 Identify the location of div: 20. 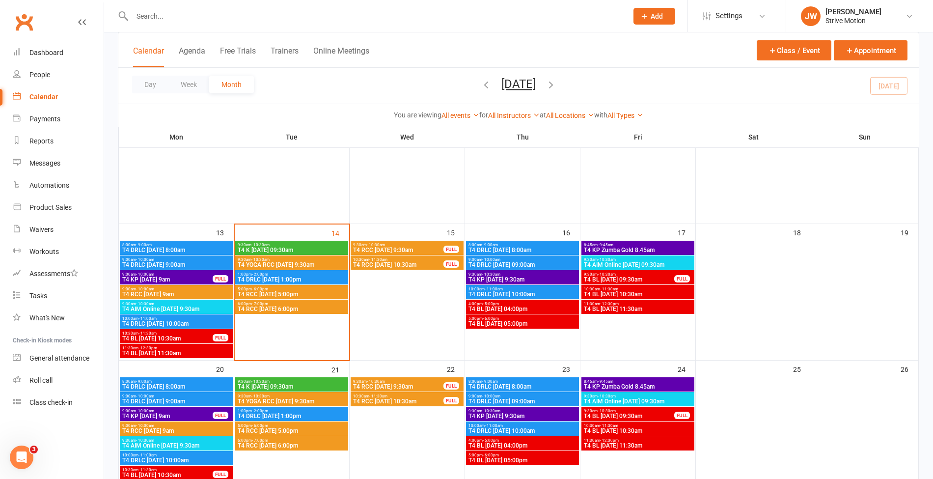
(225, 368).